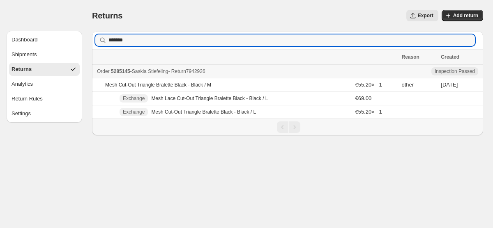  Describe the element at coordinates (150, 71) in the screenshot. I see `span: Saskia Stiefeling` at that location.